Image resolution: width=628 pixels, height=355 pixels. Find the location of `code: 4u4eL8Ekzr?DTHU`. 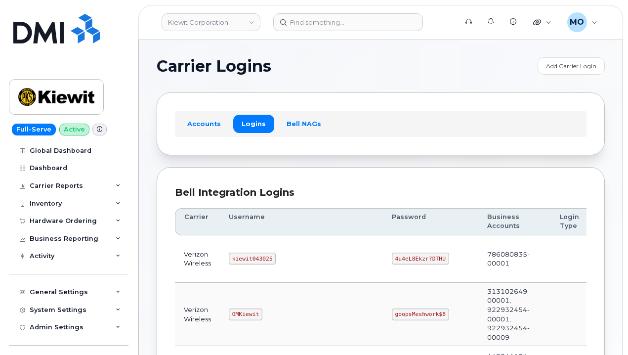

code: 4u4eL8Ekzr?DTHU is located at coordinates (420, 258).